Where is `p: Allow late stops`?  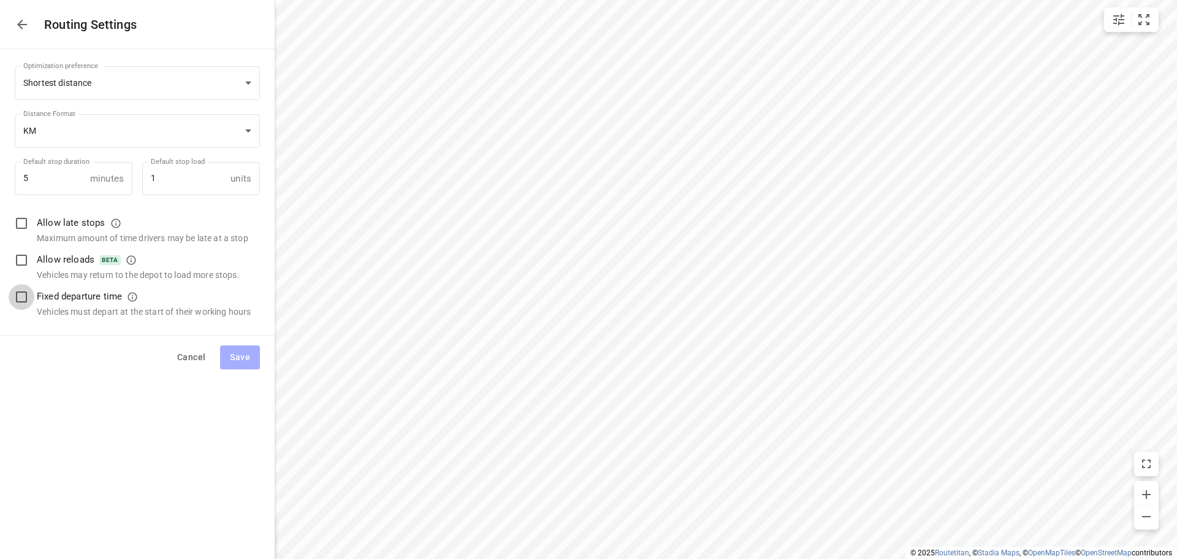
p: Allow late stops is located at coordinates (79, 223).